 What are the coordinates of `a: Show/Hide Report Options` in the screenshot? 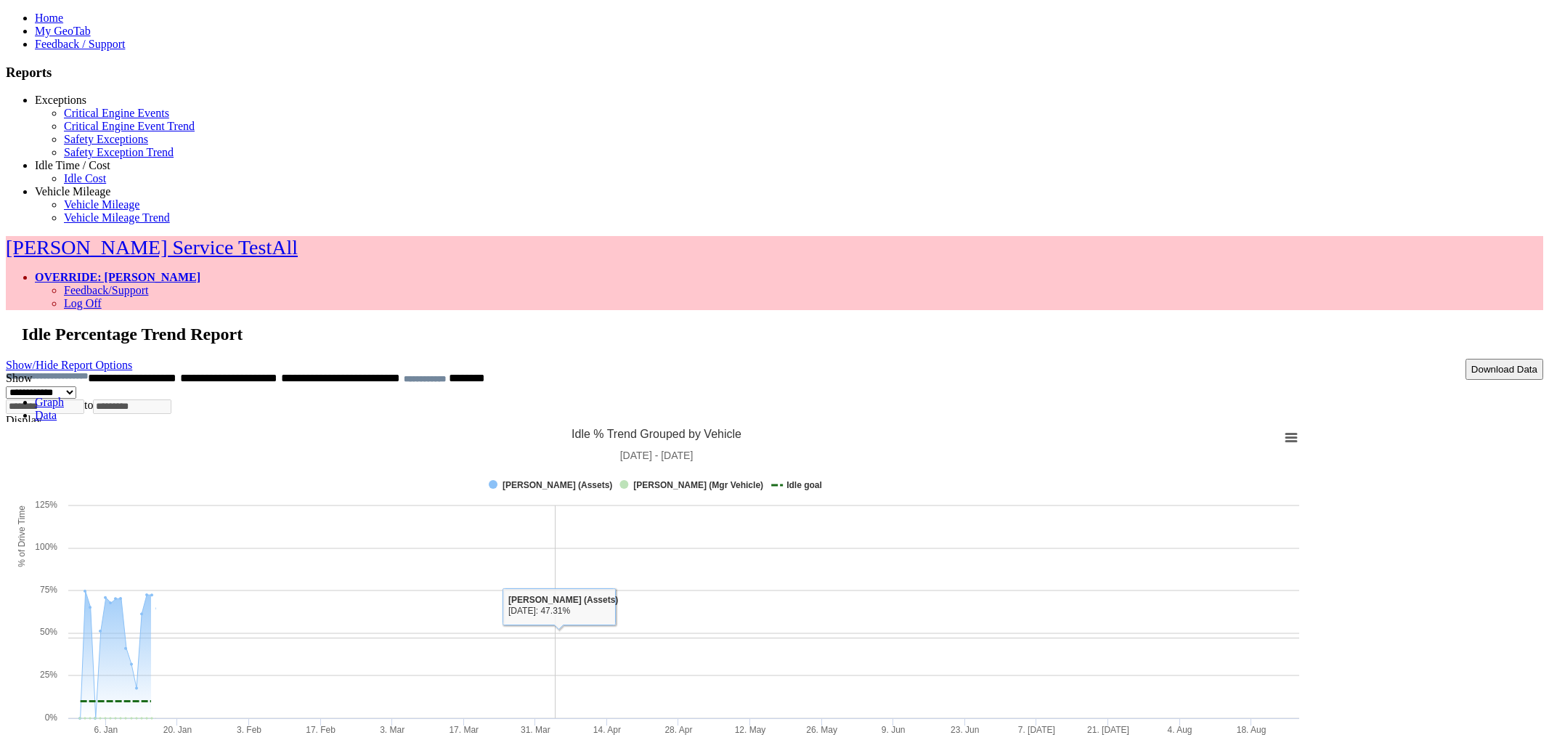 It's located at (69, 364).